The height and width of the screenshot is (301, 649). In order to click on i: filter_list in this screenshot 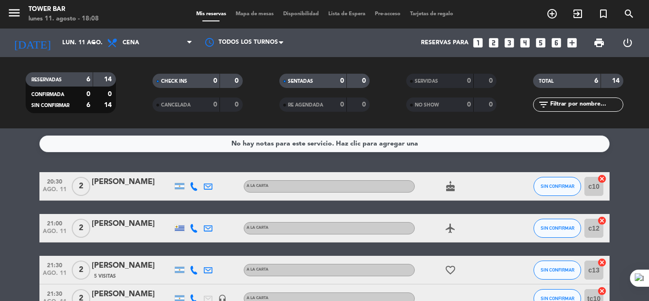, I will do `click(543, 105)`.